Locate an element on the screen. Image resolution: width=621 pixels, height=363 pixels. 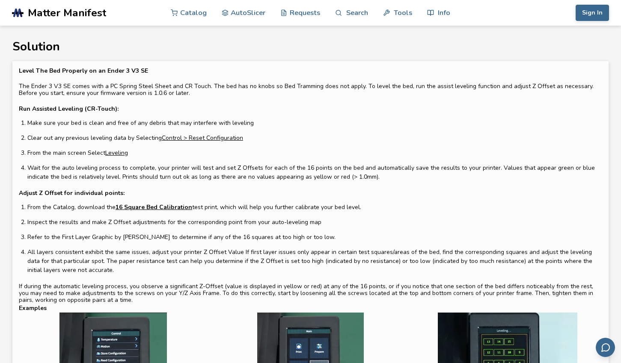
li: From the Catalog, download the test print, which will help you further calibrate your bed level. is located at coordinates (314, 207).